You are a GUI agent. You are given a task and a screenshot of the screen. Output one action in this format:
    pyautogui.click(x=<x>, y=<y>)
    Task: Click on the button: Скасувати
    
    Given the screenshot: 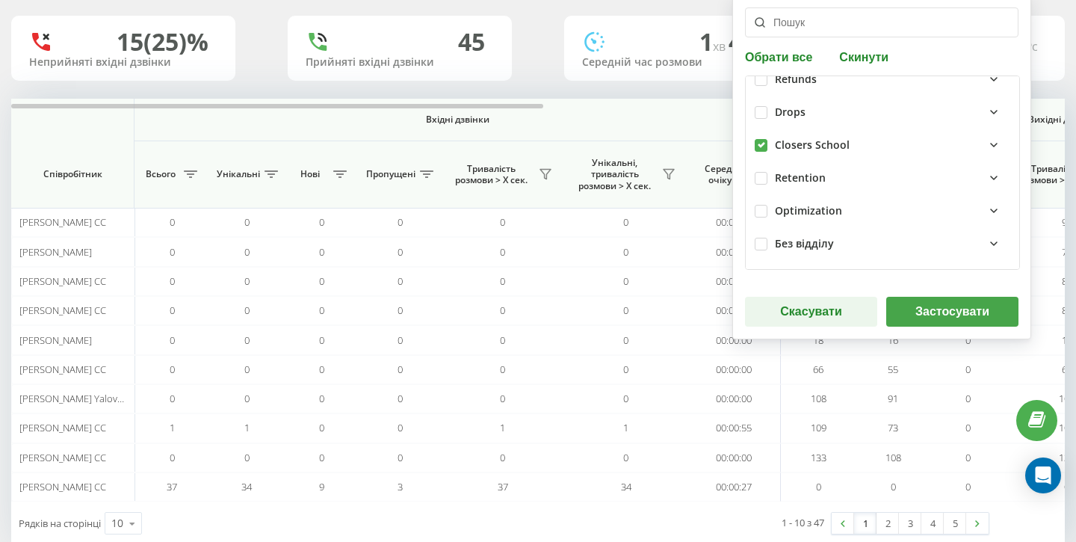 What is the action you would take?
    pyautogui.click(x=811, y=312)
    